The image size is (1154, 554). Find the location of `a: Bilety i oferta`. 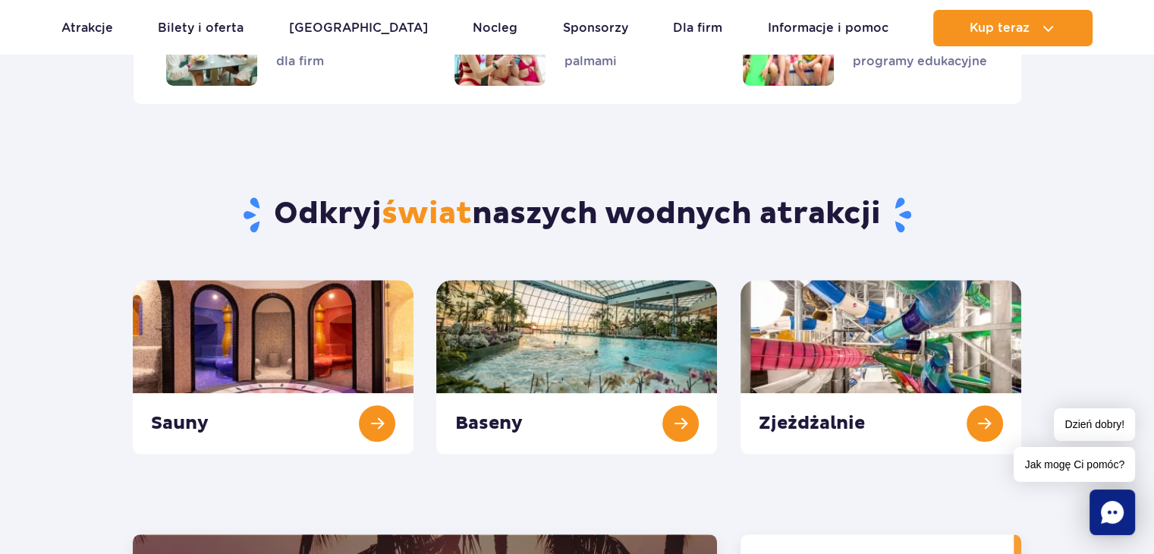

a: Bilety i oferta is located at coordinates (200, 28).